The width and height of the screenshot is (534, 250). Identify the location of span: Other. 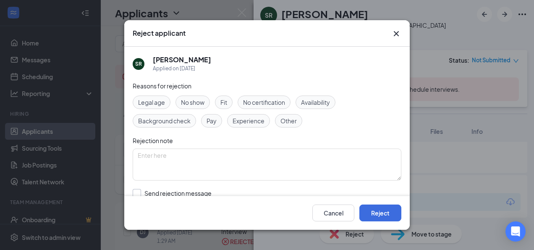
(289, 121).